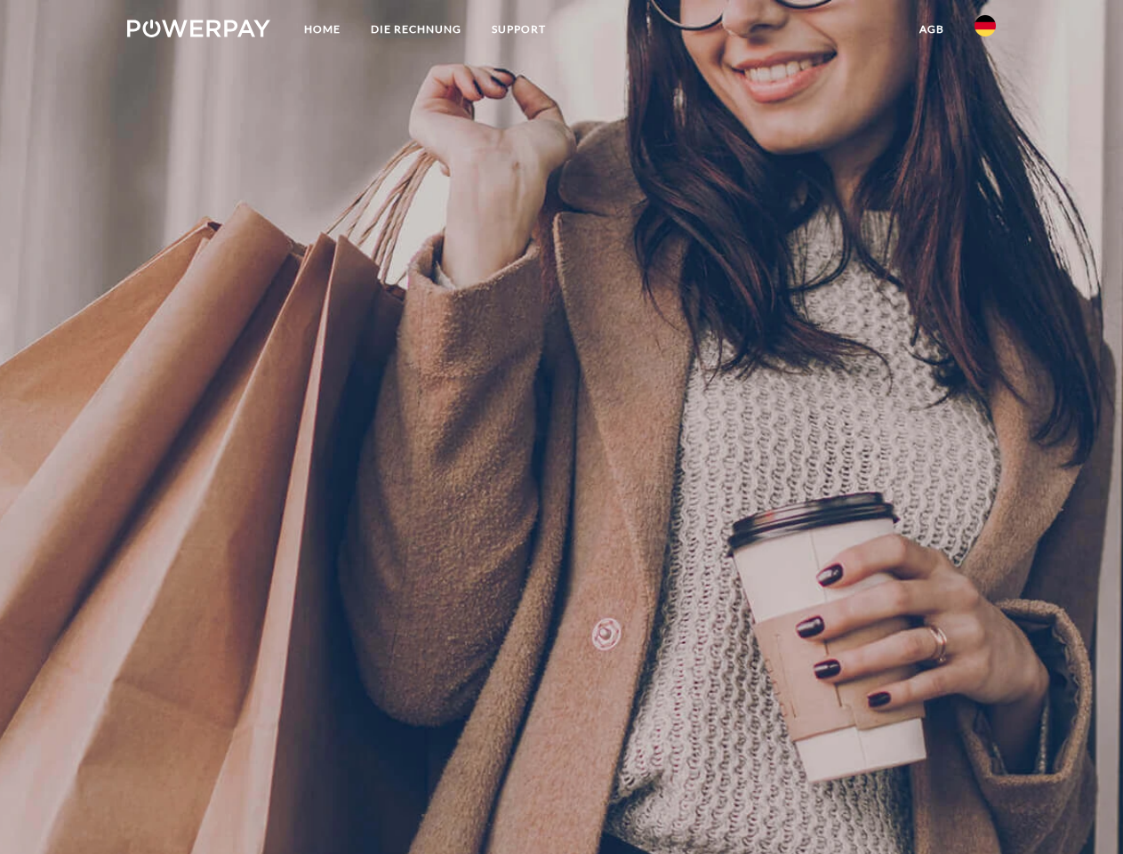 This screenshot has height=854, width=1123. What do you see at coordinates (932, 29) in the screenshot?
I see `a: agb` at bounding box center [932, 29].